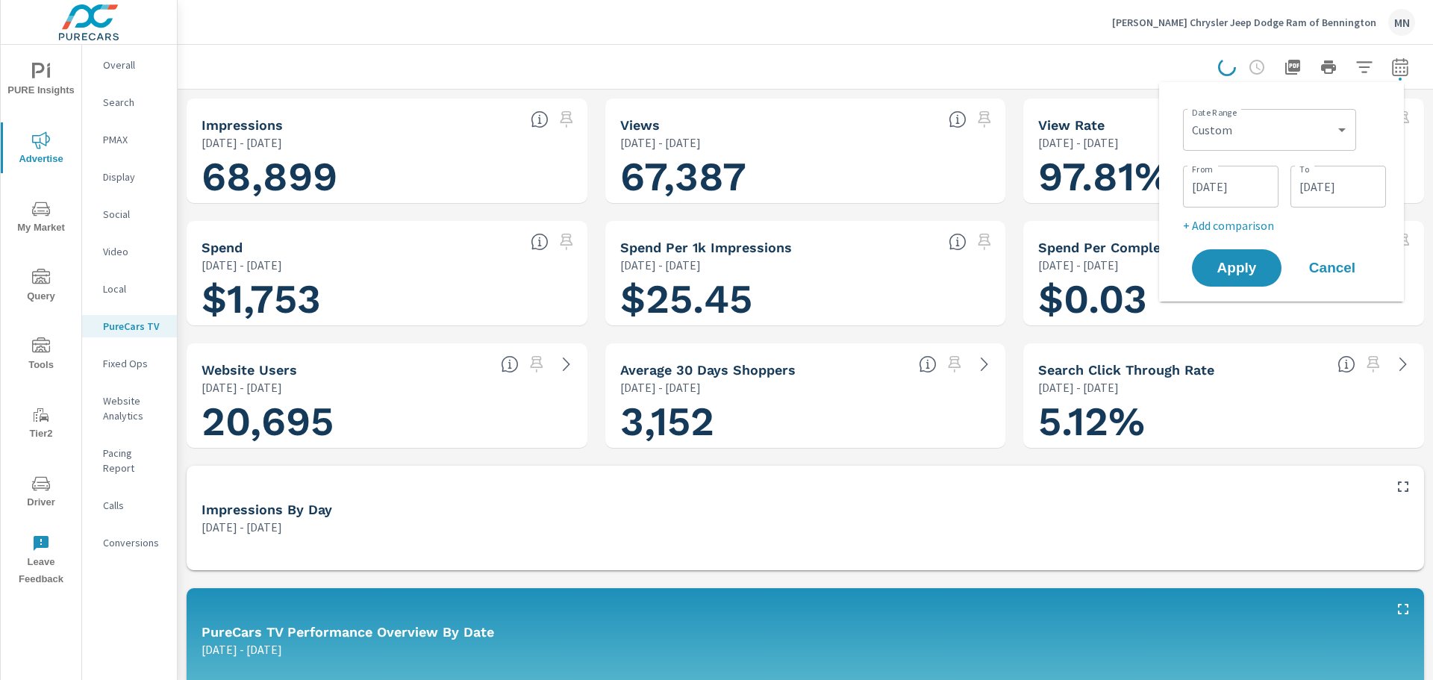 The width and height of the screenshot is (1433, 680). I want to click on h1: 67,387, so click(805, 177).